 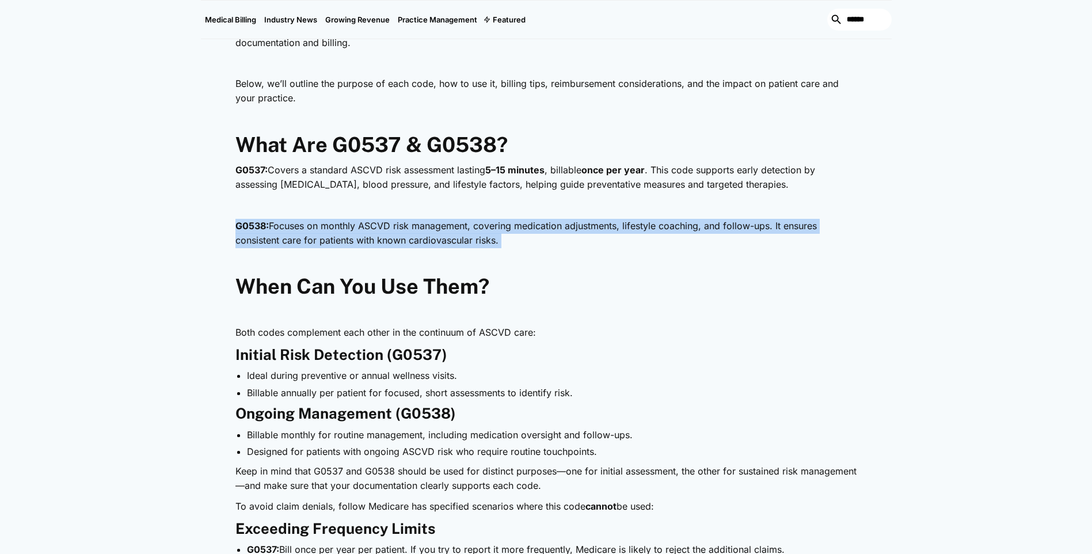 I want to click on strong: What Are G0537 & G0538?, so click(x=371, y=144).